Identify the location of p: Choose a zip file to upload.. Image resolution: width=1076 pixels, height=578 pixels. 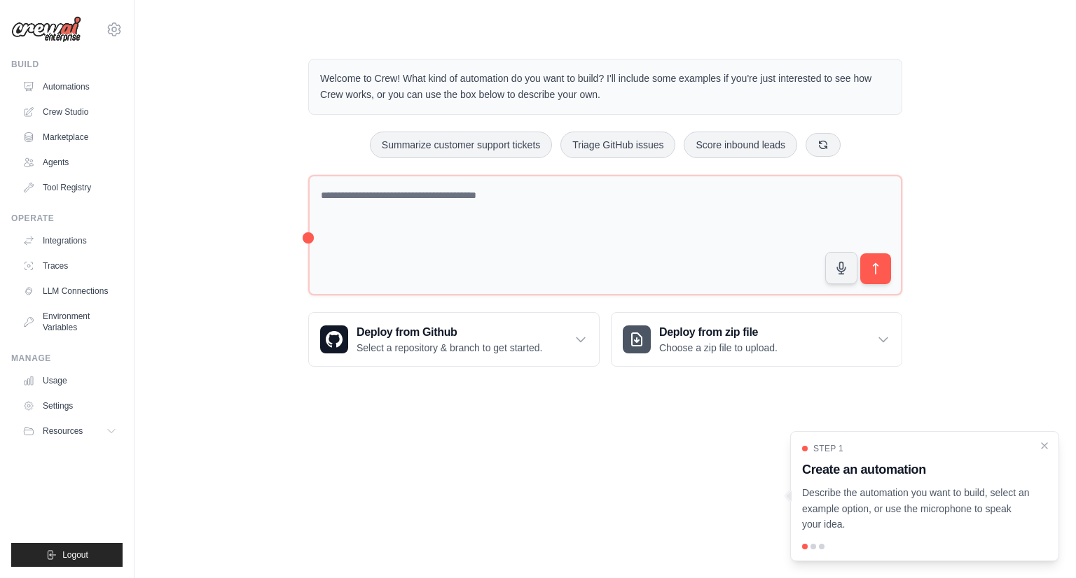
(718, 348).